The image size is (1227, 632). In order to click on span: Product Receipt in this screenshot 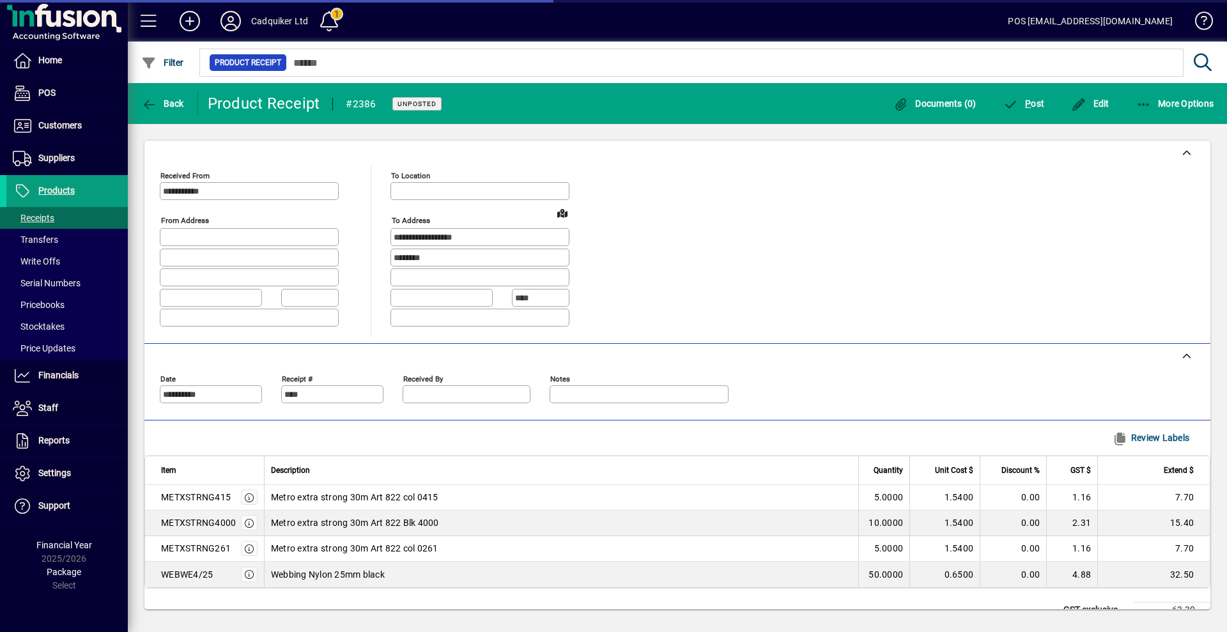, I will do `click(248, 63)`.